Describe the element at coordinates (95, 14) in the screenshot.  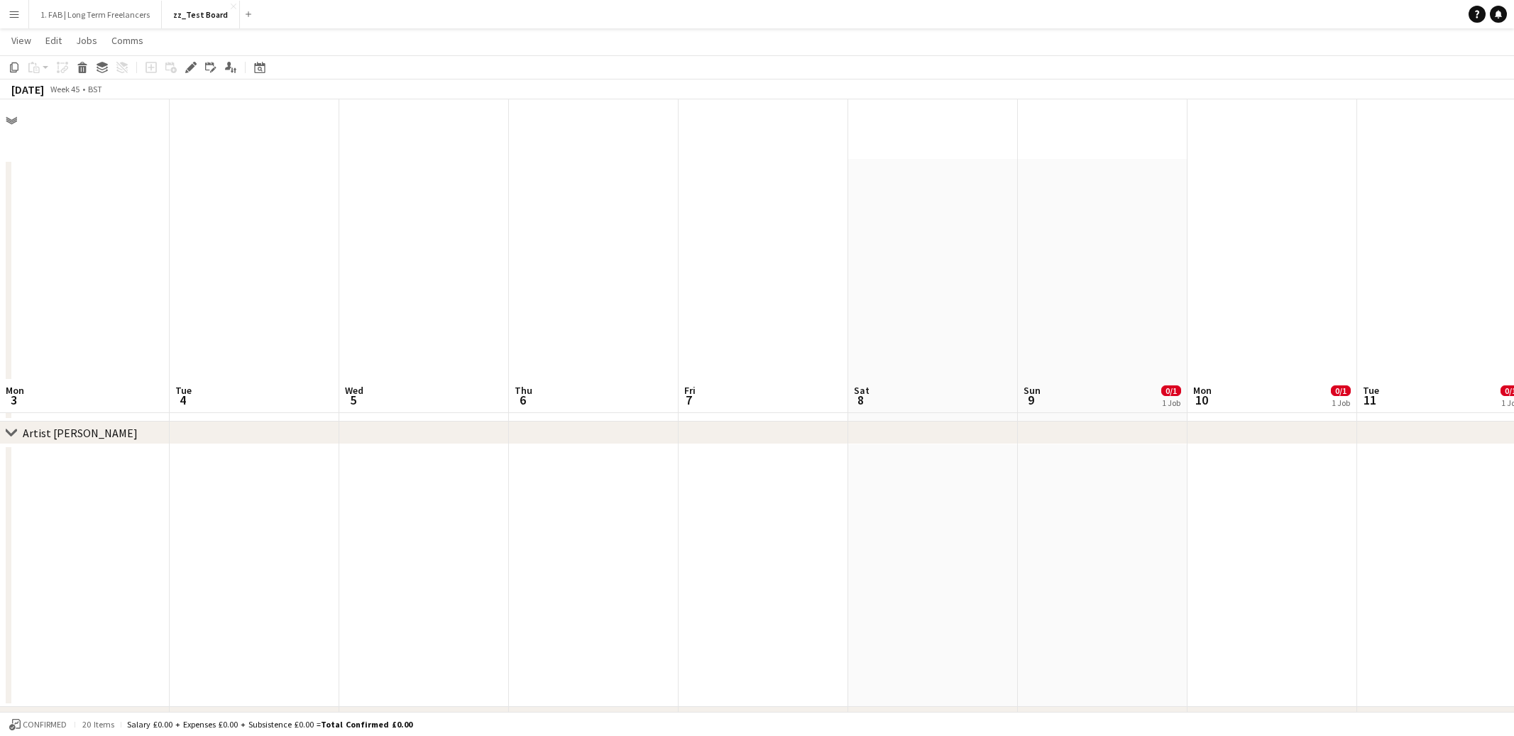
I see `button: 1. FAB | Long Term Freelancers` at that location.